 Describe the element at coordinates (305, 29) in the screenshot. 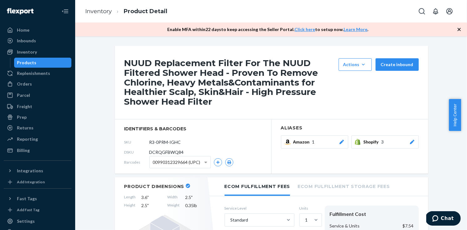

I see `a: Click here` at that location.